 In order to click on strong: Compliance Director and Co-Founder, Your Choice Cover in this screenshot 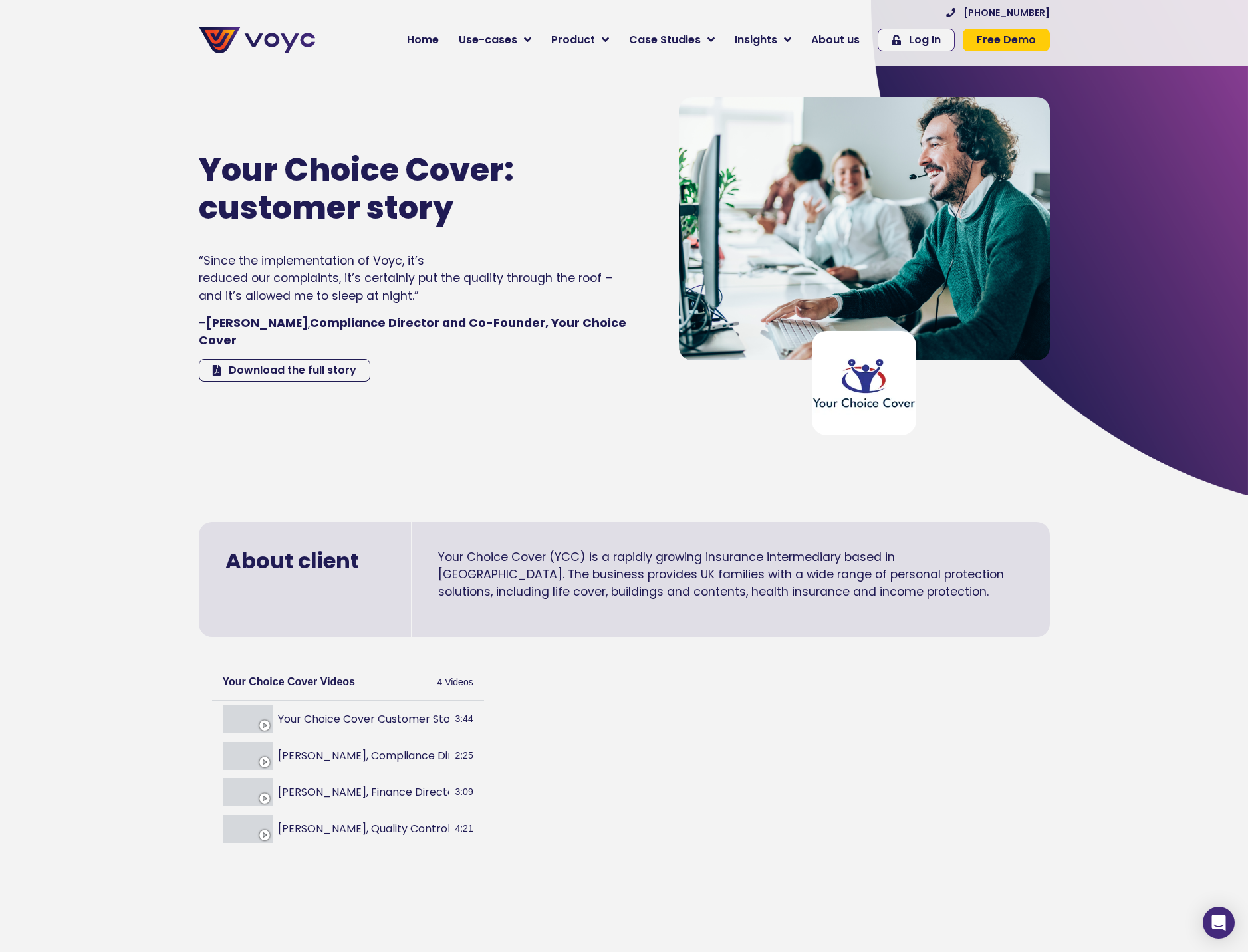, I will do `click(412, 332)`.